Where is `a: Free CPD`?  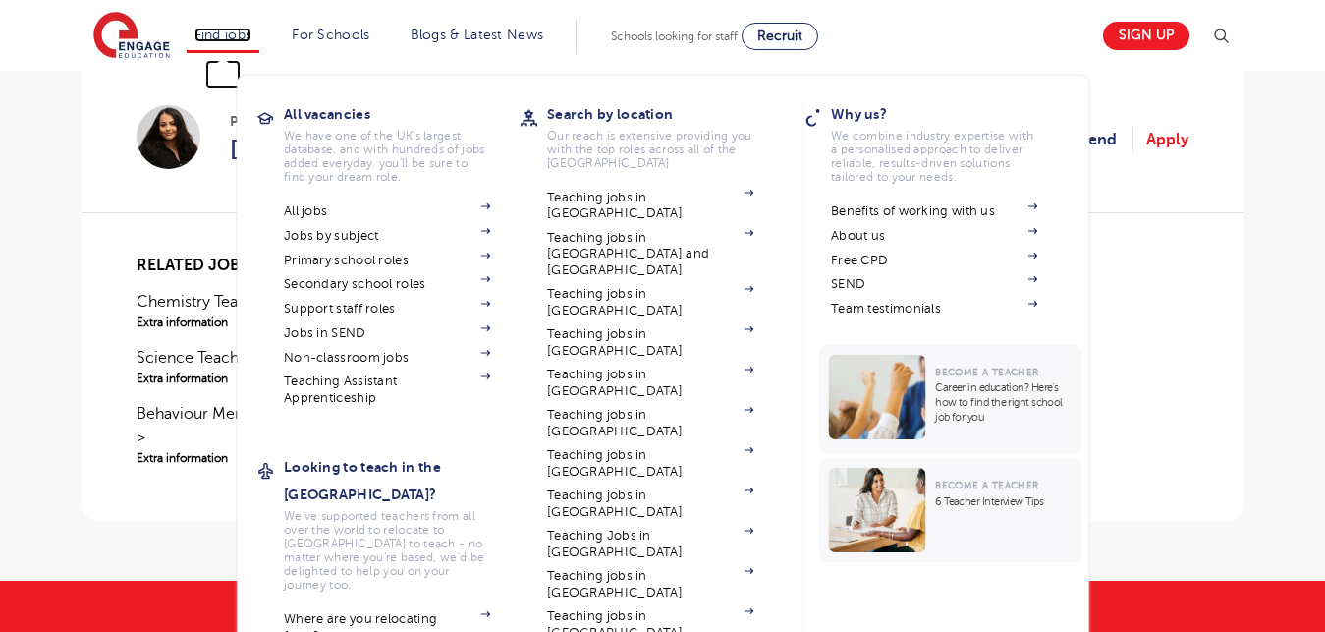
a: Free CPD is located at coordinates (934, 260).